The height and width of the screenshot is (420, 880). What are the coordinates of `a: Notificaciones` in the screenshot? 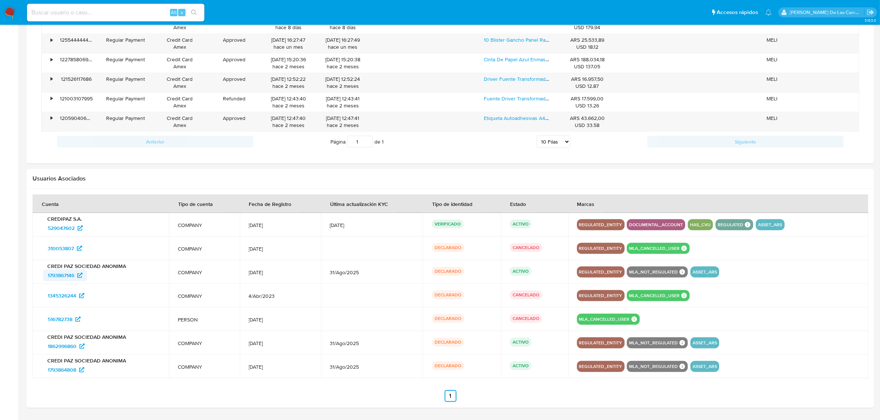 It's located at (768, 12).